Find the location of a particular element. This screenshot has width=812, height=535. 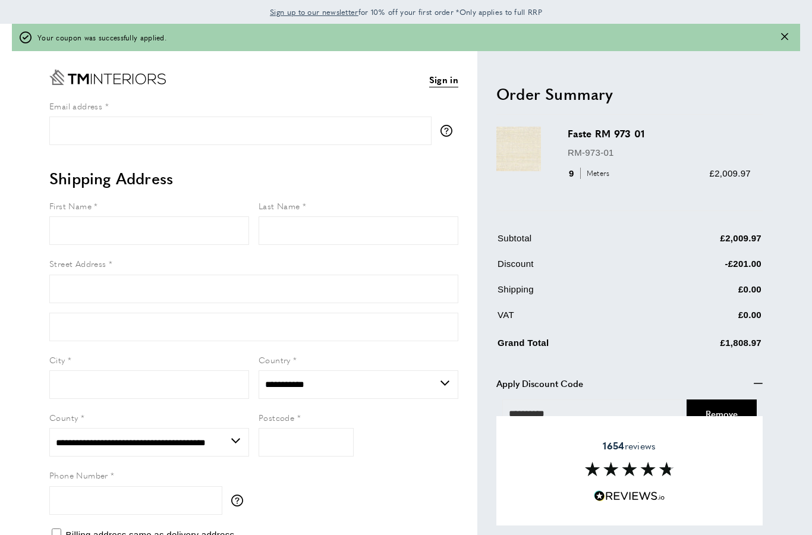

span: Apply Discount Code is located at coordinates (539, 383).